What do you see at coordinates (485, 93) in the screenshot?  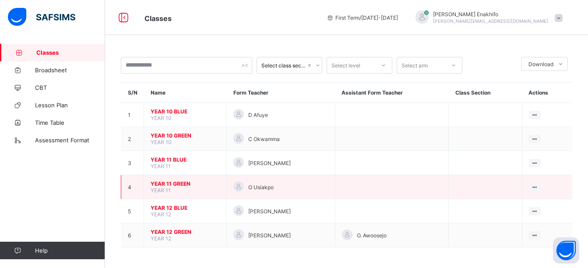 I see `th: Class Section` at bounding box center [485, 93].